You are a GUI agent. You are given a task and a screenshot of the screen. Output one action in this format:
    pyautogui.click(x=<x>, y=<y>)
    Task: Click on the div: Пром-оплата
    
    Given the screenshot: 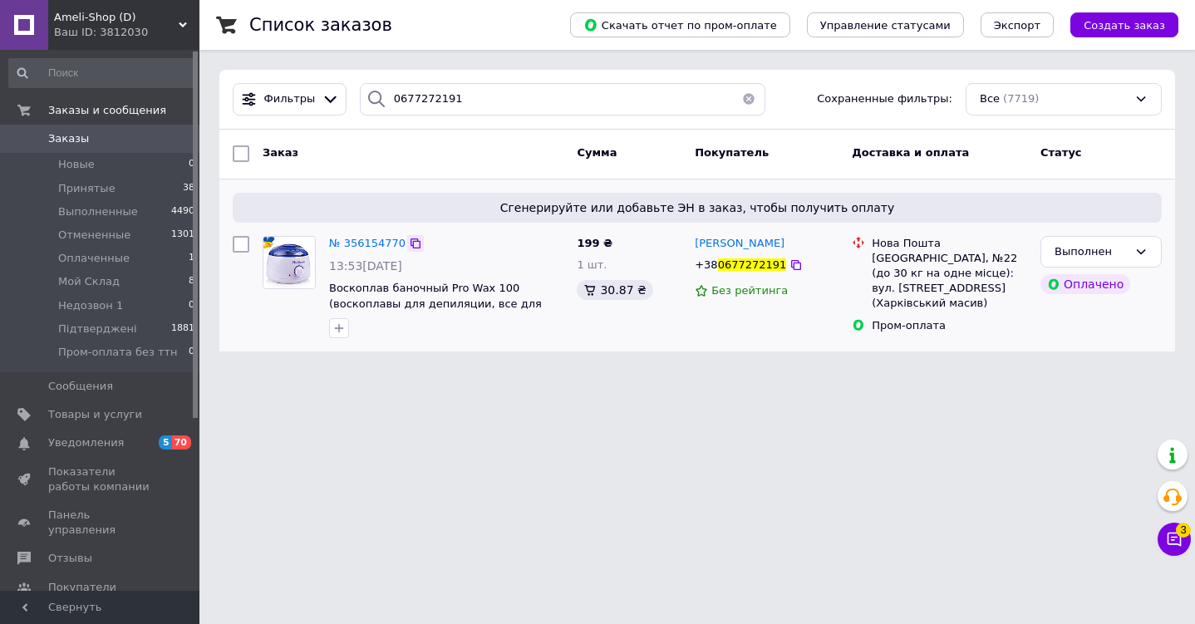 What is the action you would take?
    pyautogui.click(x=949, y=326)
    